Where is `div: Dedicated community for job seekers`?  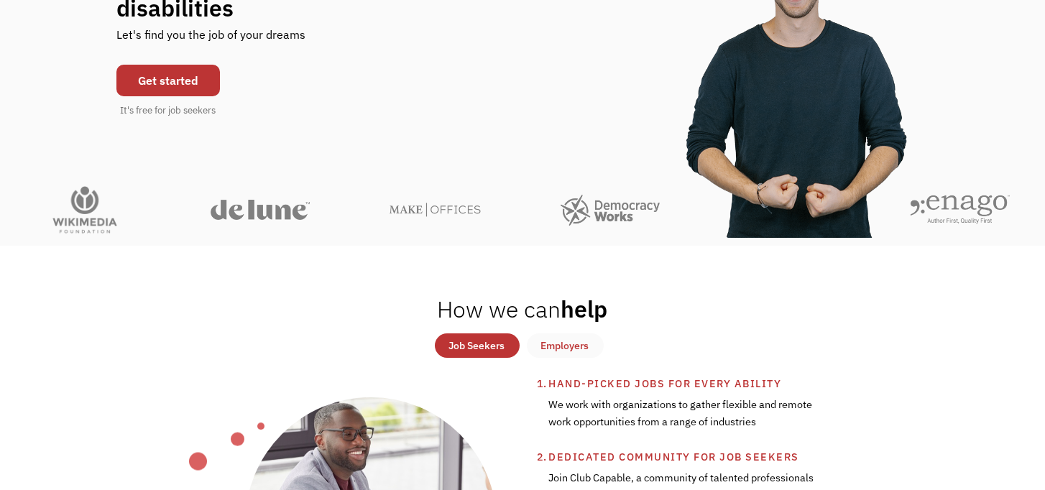 div: Dedicated community for job seekers is located at coordinates (738, 457).